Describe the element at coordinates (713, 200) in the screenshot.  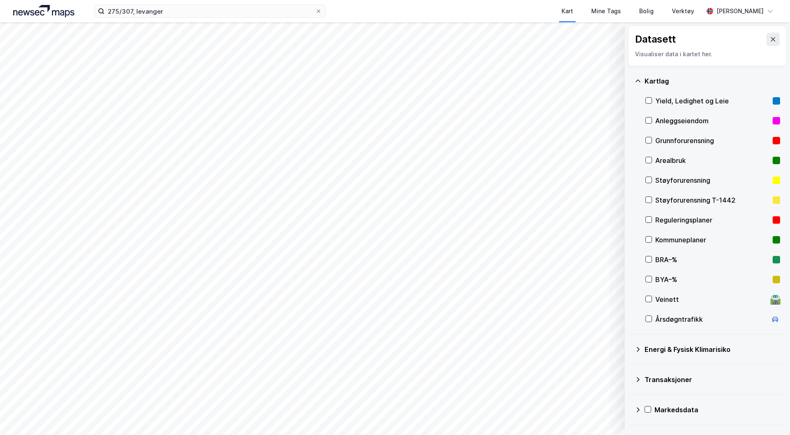
I see `div: Støyforurensning T-1442` at that location.